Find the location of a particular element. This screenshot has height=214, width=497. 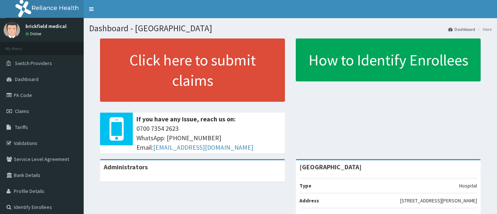

p: brickfield medical is located at coordinates (46, 26).